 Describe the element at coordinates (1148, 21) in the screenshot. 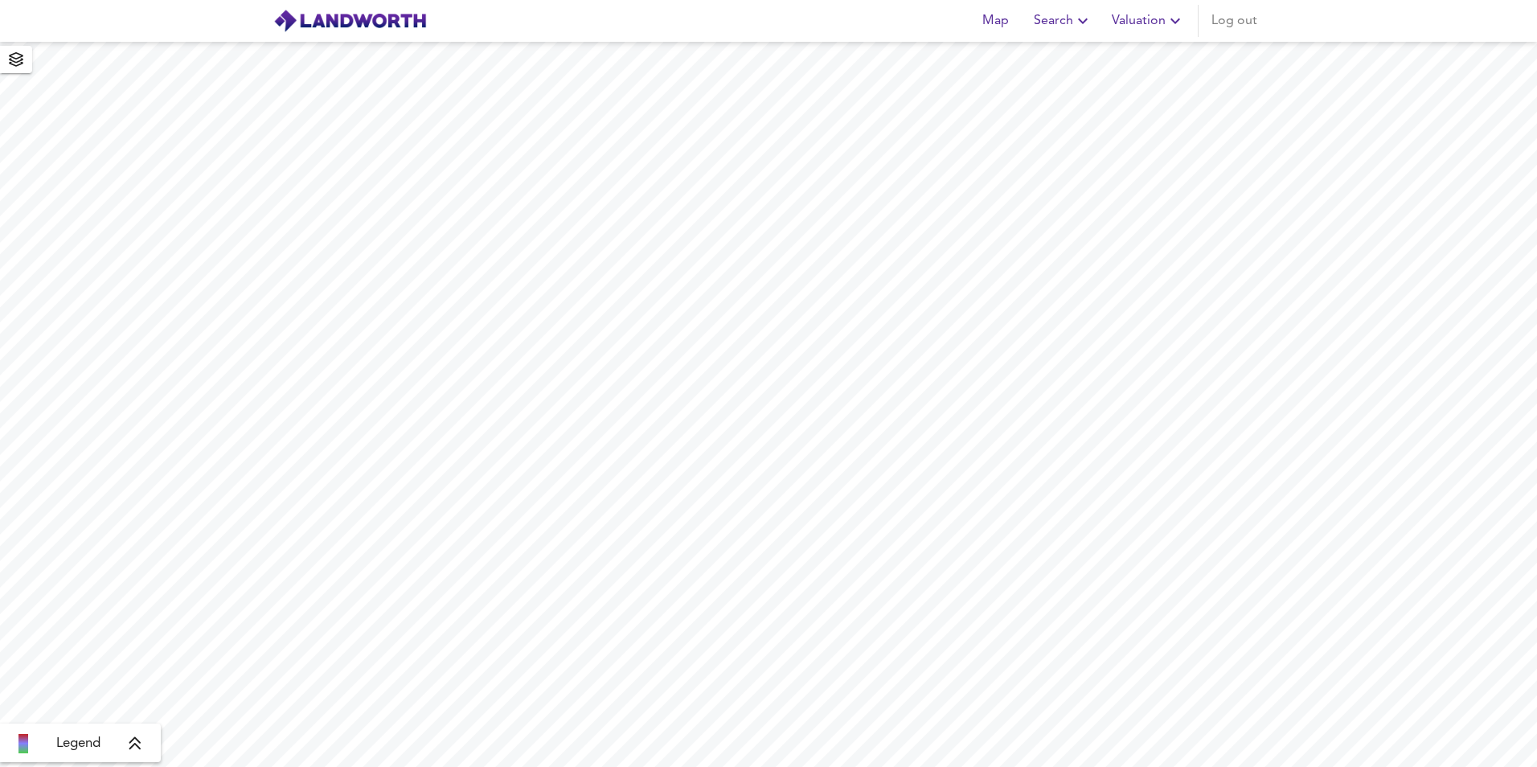

I see `span: Valuation` at that location.